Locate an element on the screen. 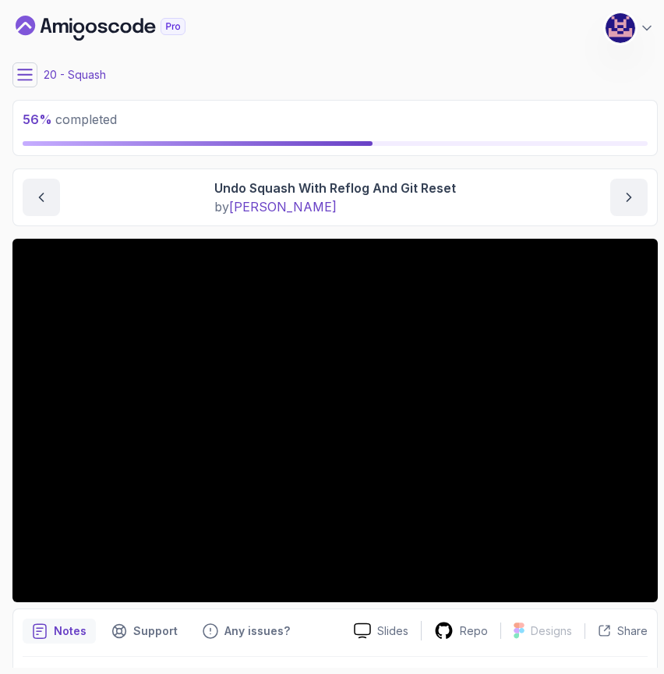 This screenshot has width=664, height=674. p: Any issues? is located at coordinates (257, 631).